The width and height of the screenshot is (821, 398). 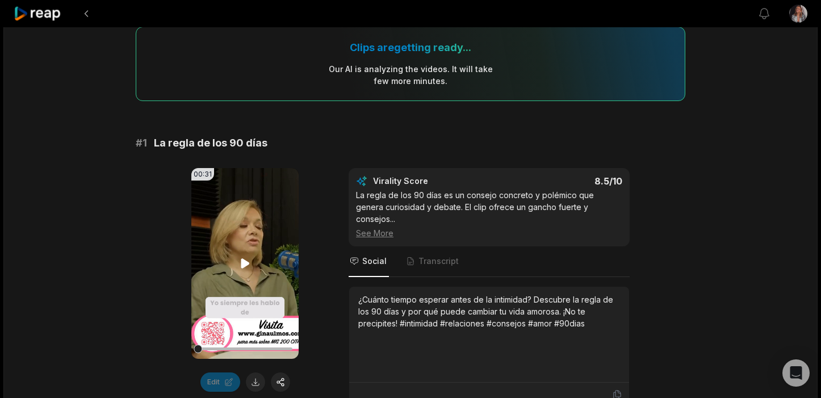 I want to click on div: See More, so click(x=489, y=233).